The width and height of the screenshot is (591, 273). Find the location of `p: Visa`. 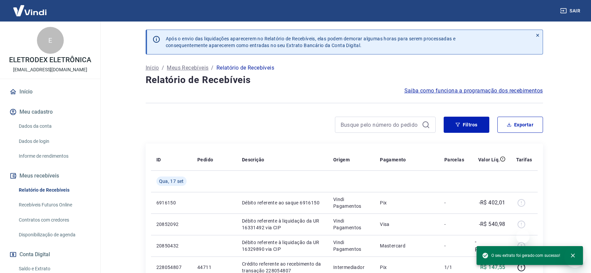

p: Visa is located at coordinates (407, 224).